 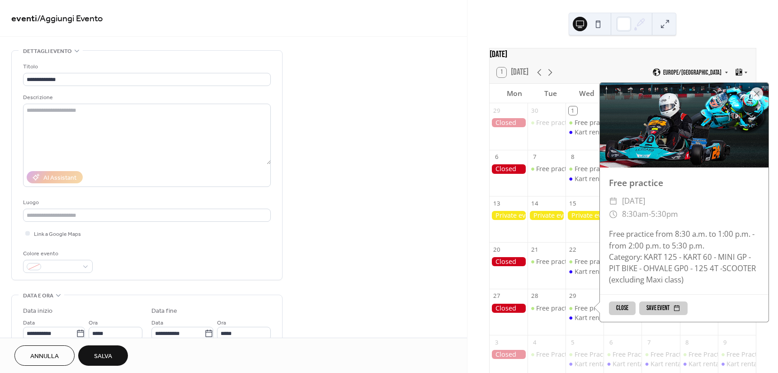 What do you see at coordinates (573, 203) in the screenshot?
I see `div: 15` at bounding box center [573, 203].